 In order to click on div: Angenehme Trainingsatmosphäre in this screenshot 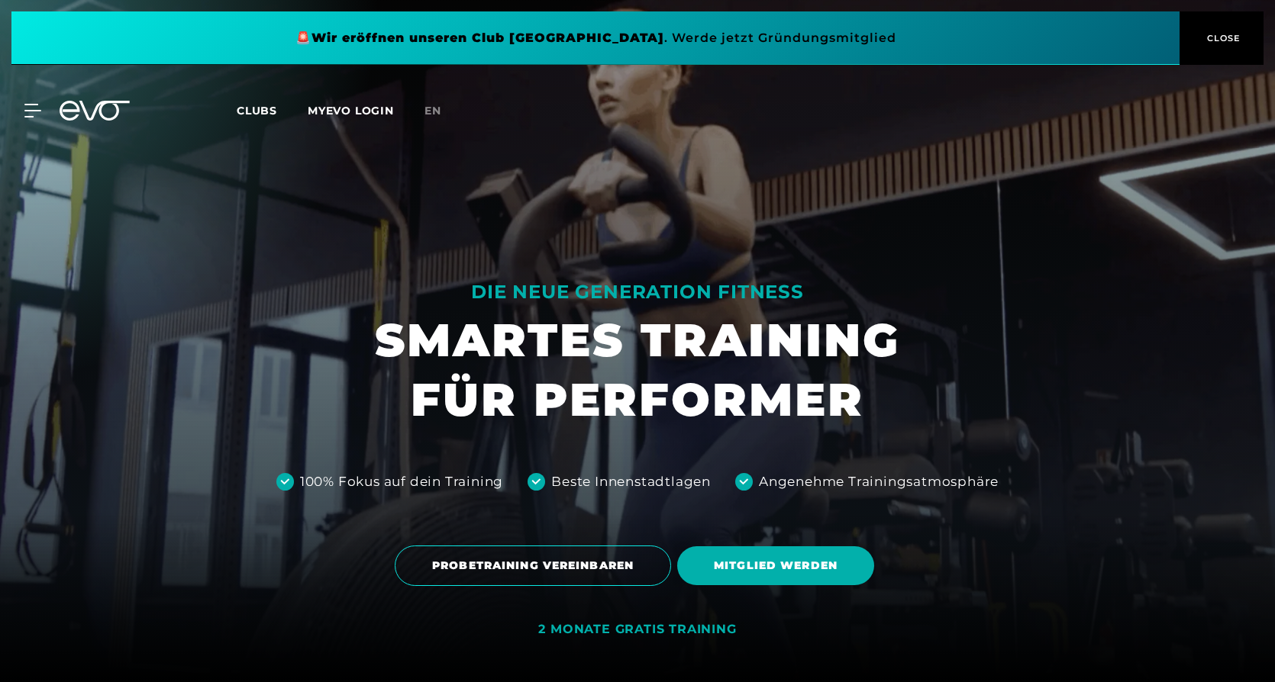, I will do `click(879, 482)`.